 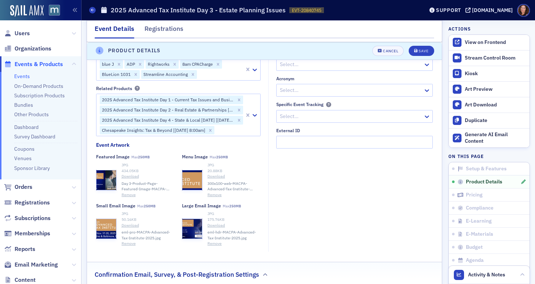 What do you see at coordinates (164, 31) in the screenshot?
I see `div: Registrations` at bounding box center [164, 31].